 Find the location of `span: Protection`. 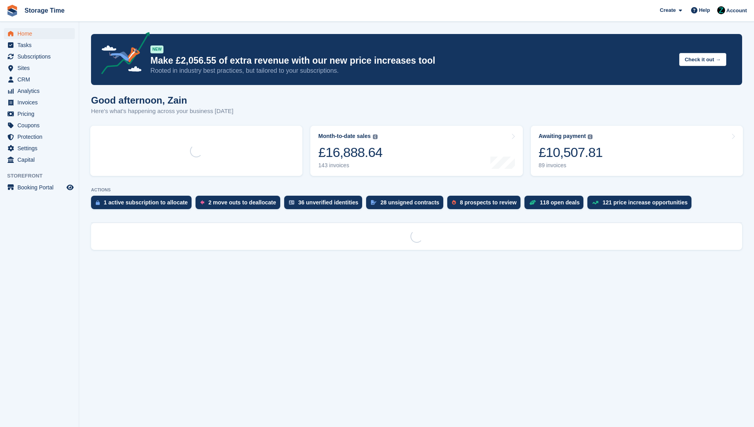

span: Protection is located at coordinates (41, 137).